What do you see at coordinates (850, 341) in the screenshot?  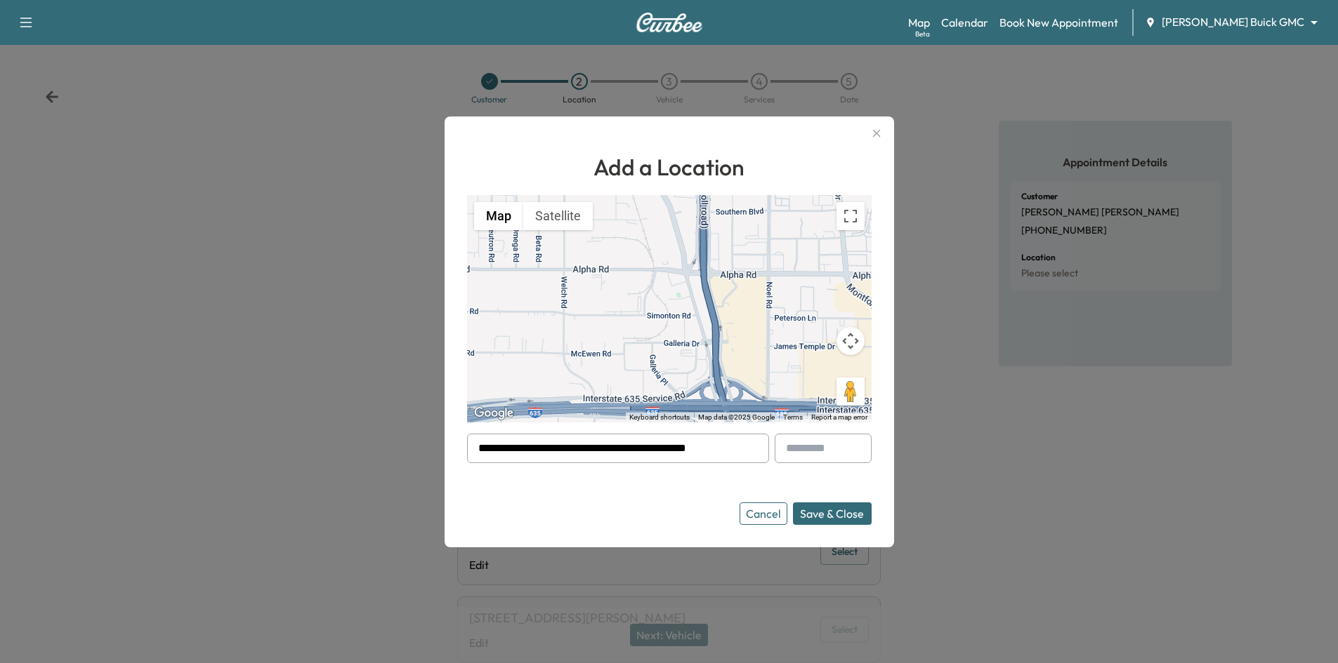 I see `button: Map camera controls` at bounding box center [850, 341].